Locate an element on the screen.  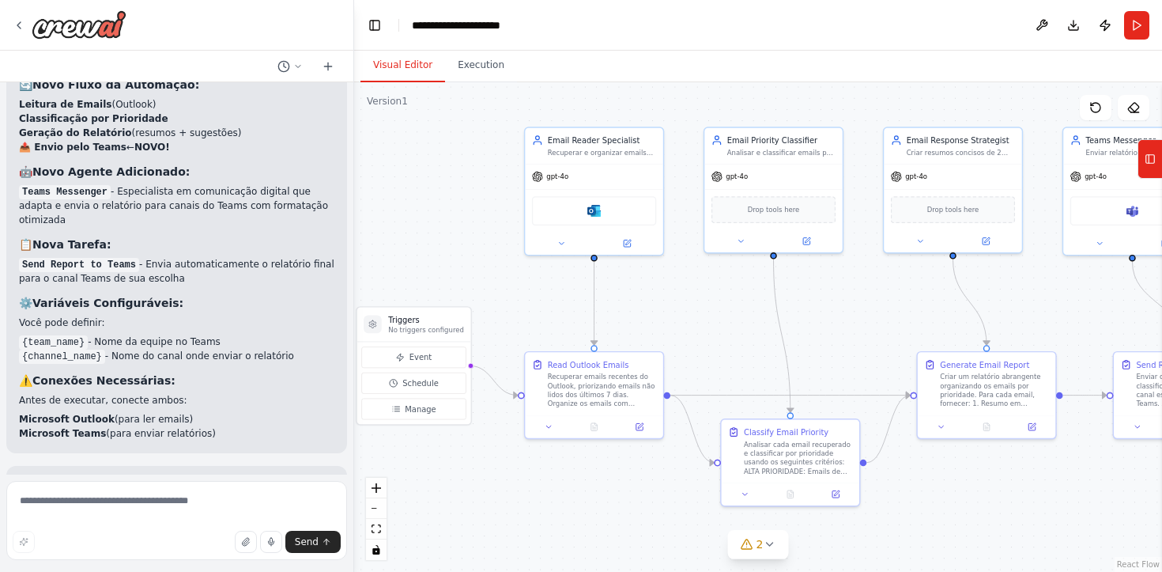
g: Edge from 47283203-857a-43c0-a874-f62aafb8d1a9 to d05b21cb-b0e1-48ad-b530-faaf91eebcee is located at coordinates (1085, 395).